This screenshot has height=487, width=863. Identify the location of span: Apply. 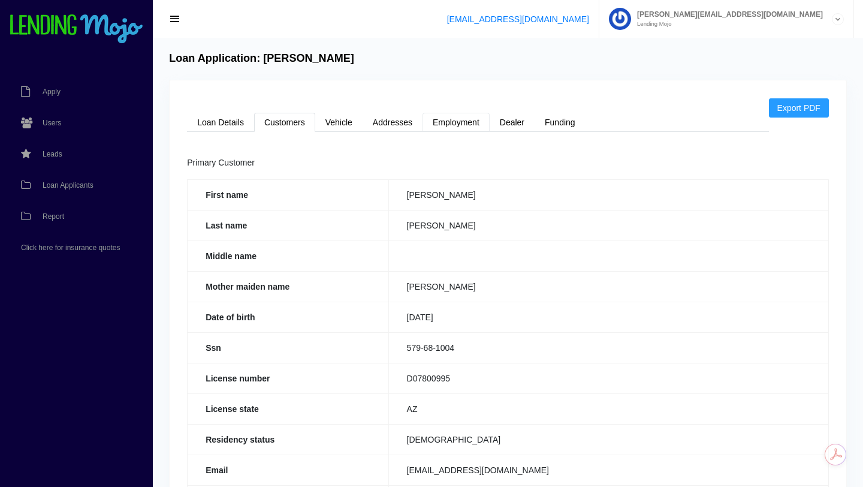
(52, 92).